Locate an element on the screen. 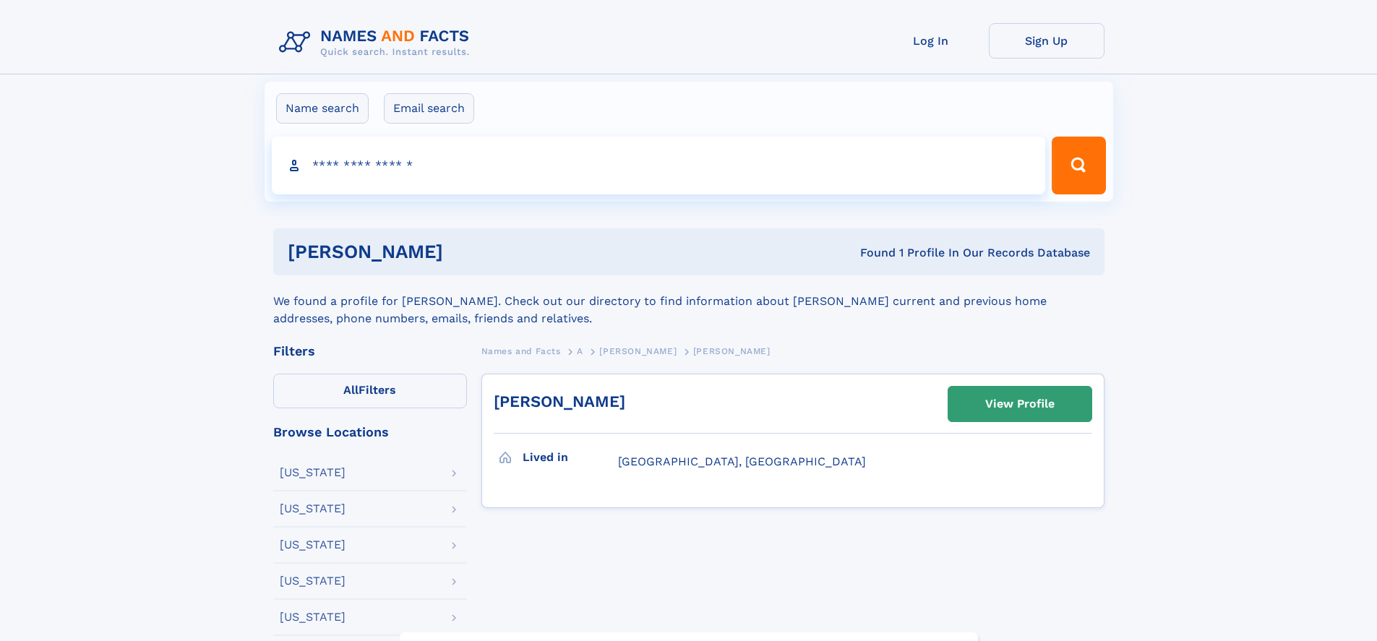 This screenshot has height=641, width=1377. input: search input is located at coordinates (659, 166).